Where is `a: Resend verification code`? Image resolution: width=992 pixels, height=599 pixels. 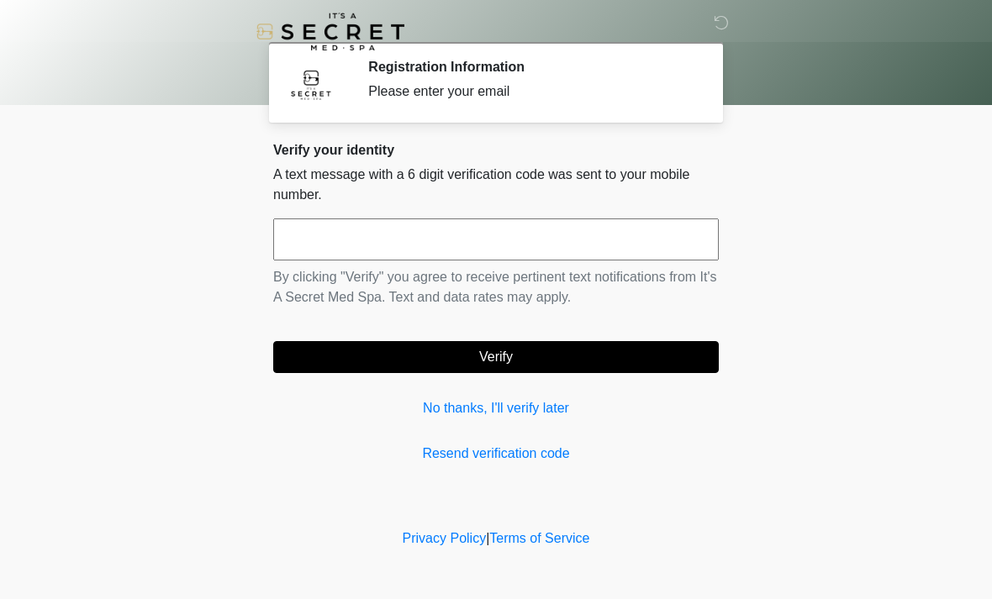
a: Resend verification code is located at coordinates (496, 454).